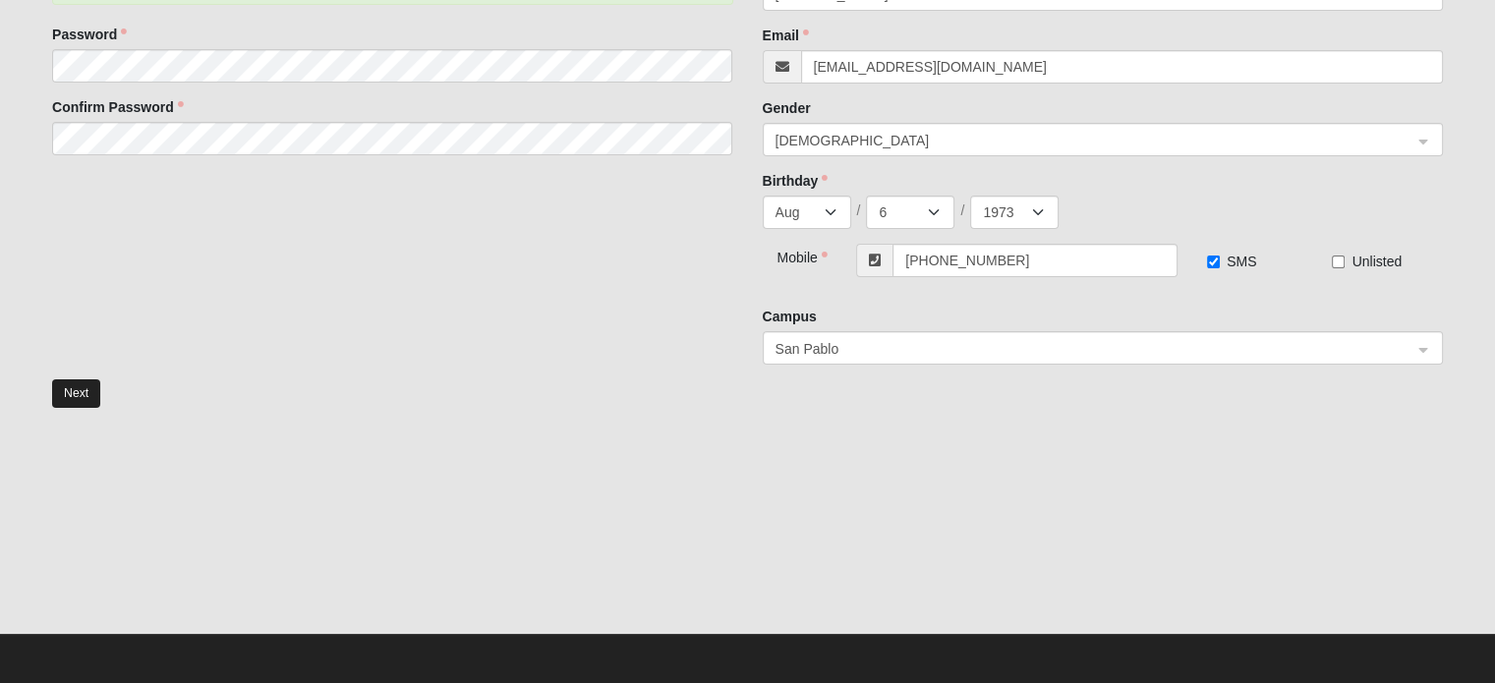 The image size is (1495, 683). Describe the element at coordinates (791, 255) in the screenshot. I see `div: Mobile` at that location.